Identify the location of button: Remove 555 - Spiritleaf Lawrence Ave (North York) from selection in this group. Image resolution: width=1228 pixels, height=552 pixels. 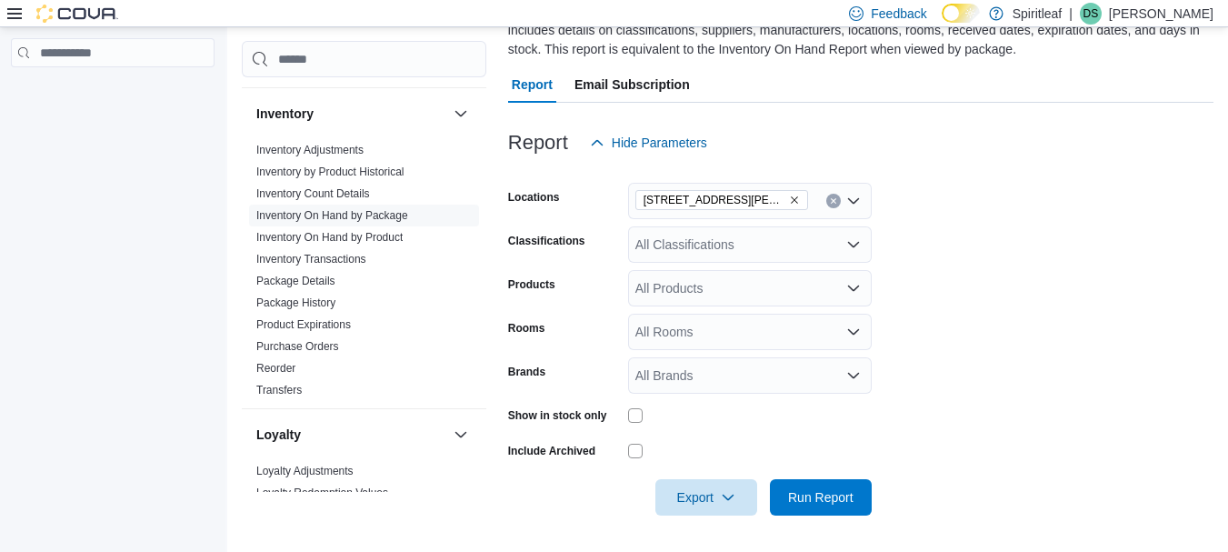
(795, 200).